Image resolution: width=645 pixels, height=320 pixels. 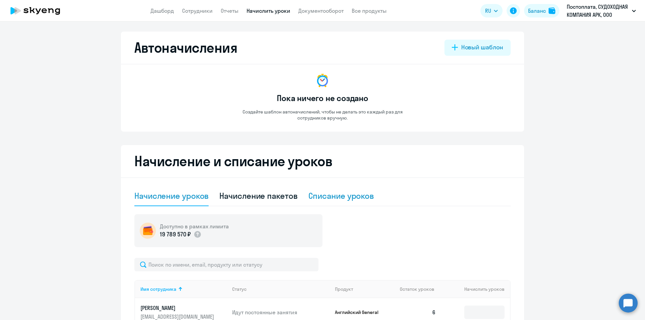 I want to click on div: Списание уроков, so click(x=341, y=196).